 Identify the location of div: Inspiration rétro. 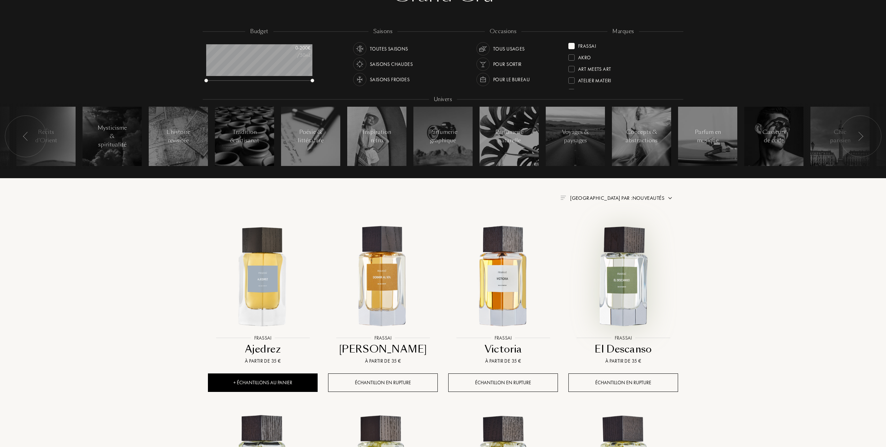
(377, 136).